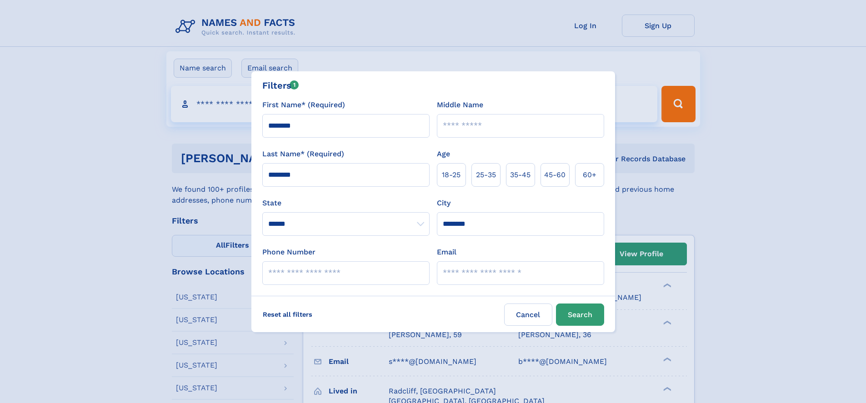 The image size is (866, 403). What do you see at coordinates (443, 154) in the screenshot?
I see `label: Age` at bounding box center [443, 154].